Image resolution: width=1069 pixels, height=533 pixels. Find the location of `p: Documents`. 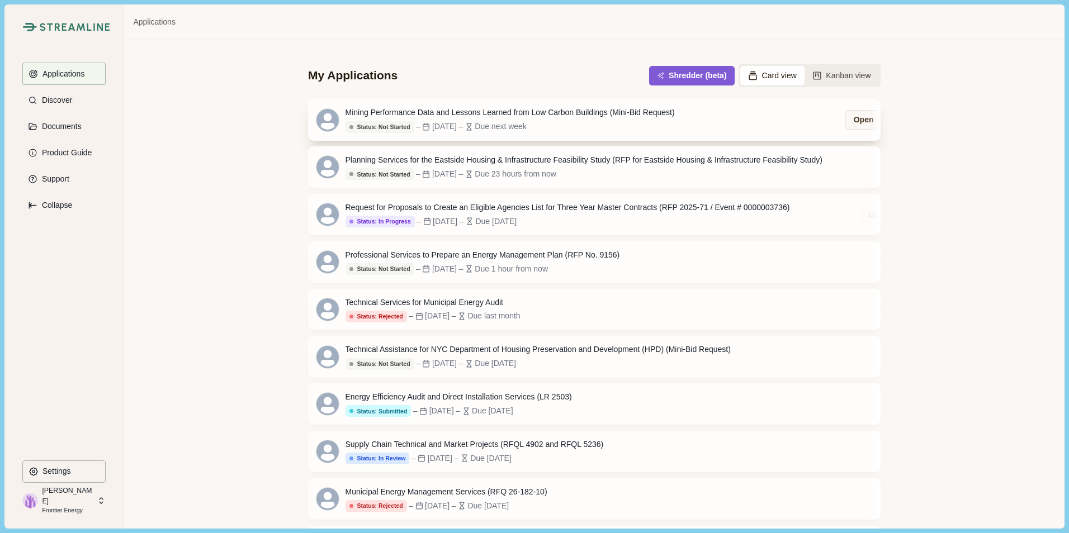

p: Documents is located at coordinates (60, 126).